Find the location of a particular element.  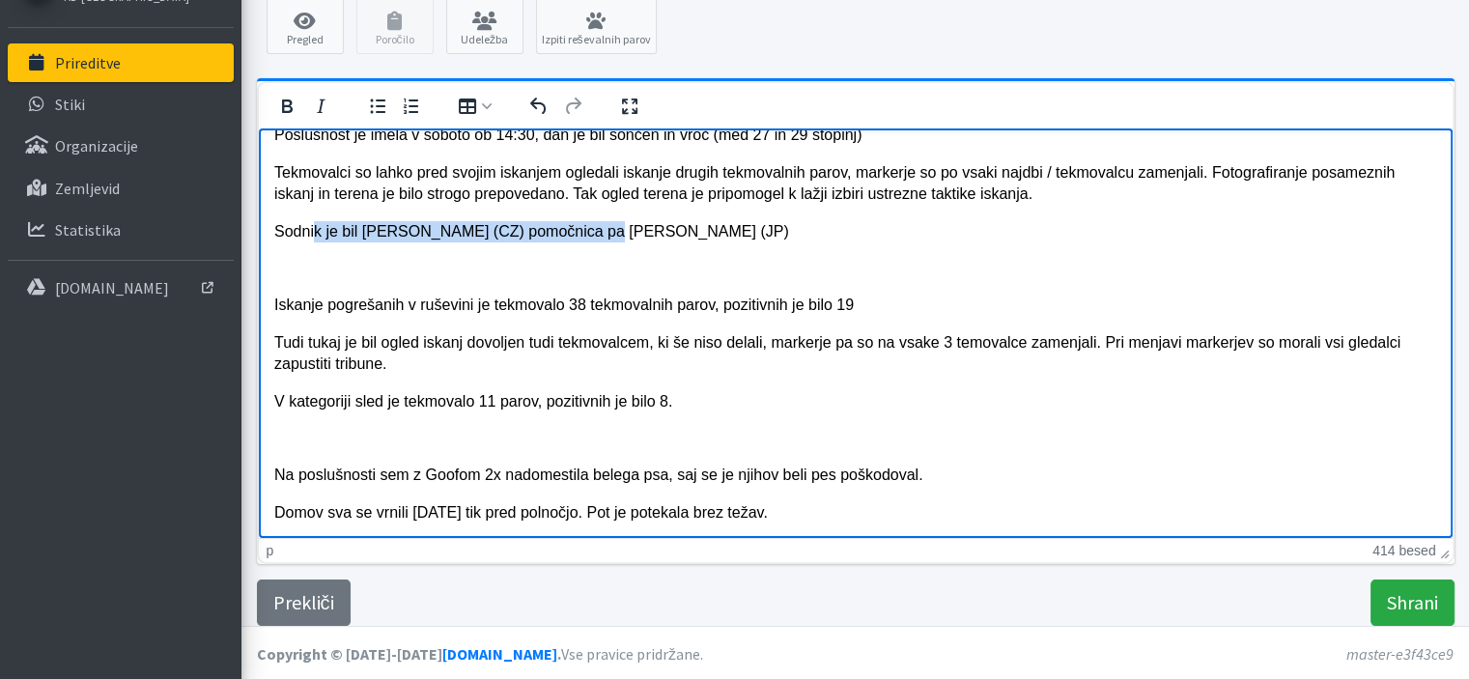

p: Statistika is located at coordinates (88, 230).